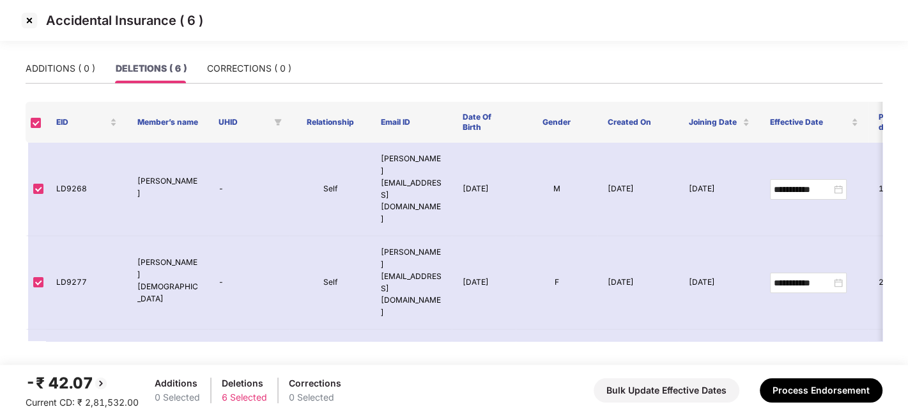 The height and width of the screenshot is (416, 908). Describe the element at coordinates (86, 189) in the screenshot. I see `td: LD9268` at that location.